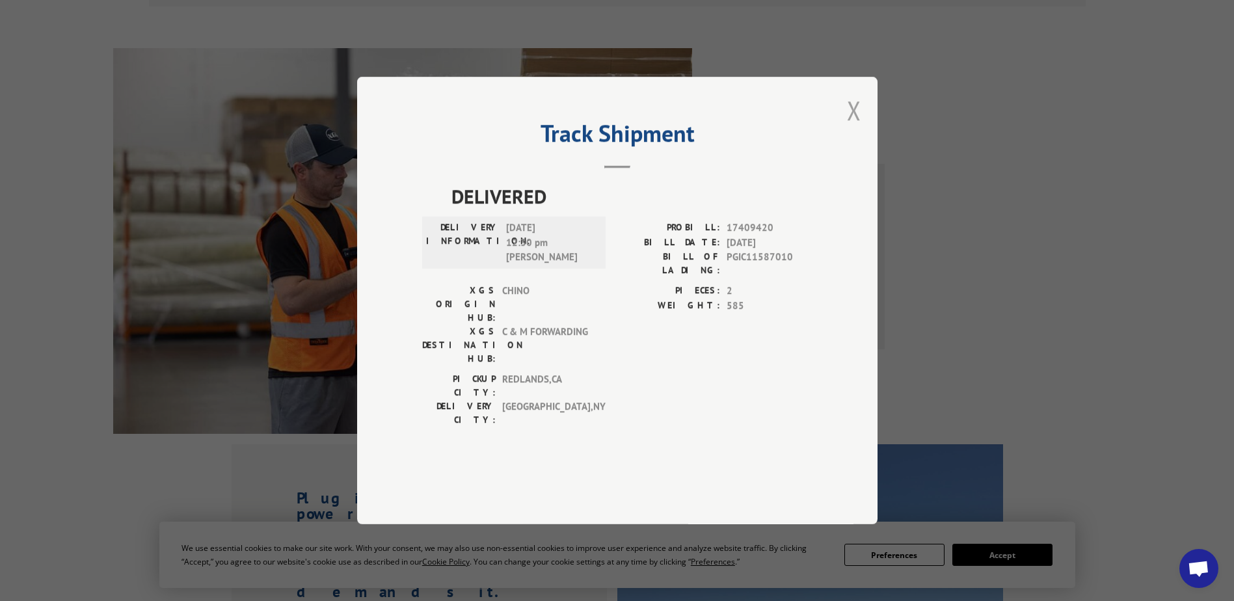 This screenshot has width=1234, height=601. Describe the element at coordinates (459, 345) in the screenshot. I see `label: XGS DESTINATION HUB:` at that location.